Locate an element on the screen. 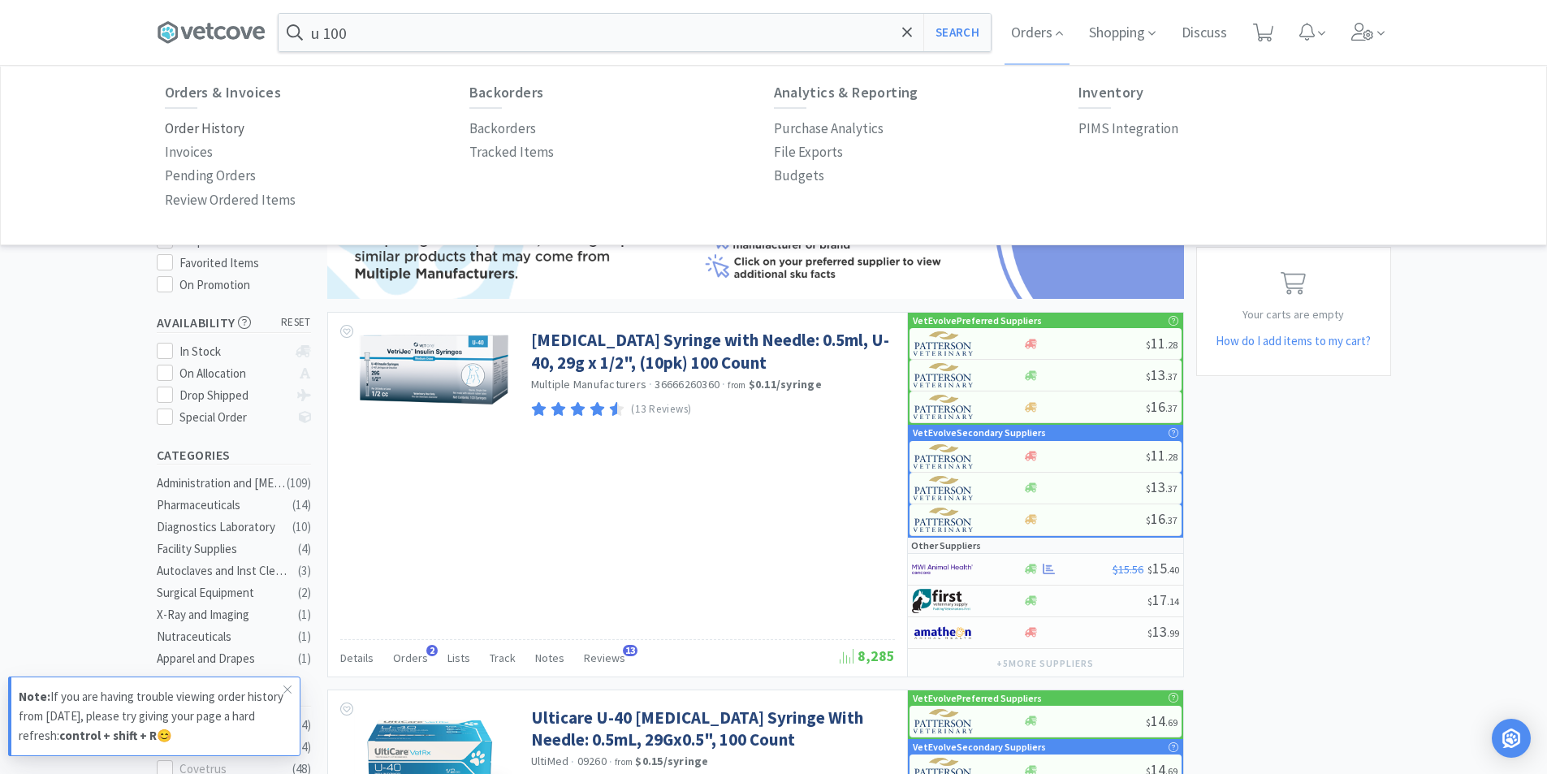 This screenshot has height=774, width=1547. a: Purchase Analytics is located at coordinates (828, 128).